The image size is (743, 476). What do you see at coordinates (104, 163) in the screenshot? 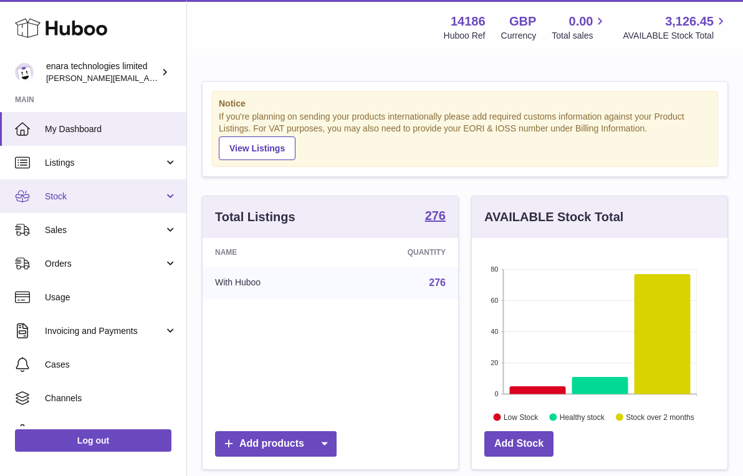
I see `span: Listings` at bounding box center [104, 163].